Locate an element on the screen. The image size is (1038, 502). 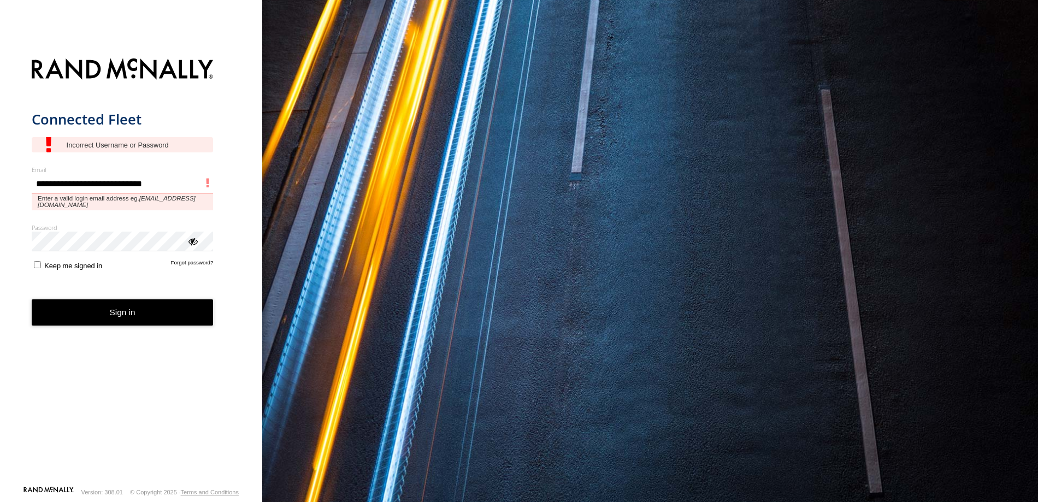
span: Keep me signed in is located at coordinates (73, 266).